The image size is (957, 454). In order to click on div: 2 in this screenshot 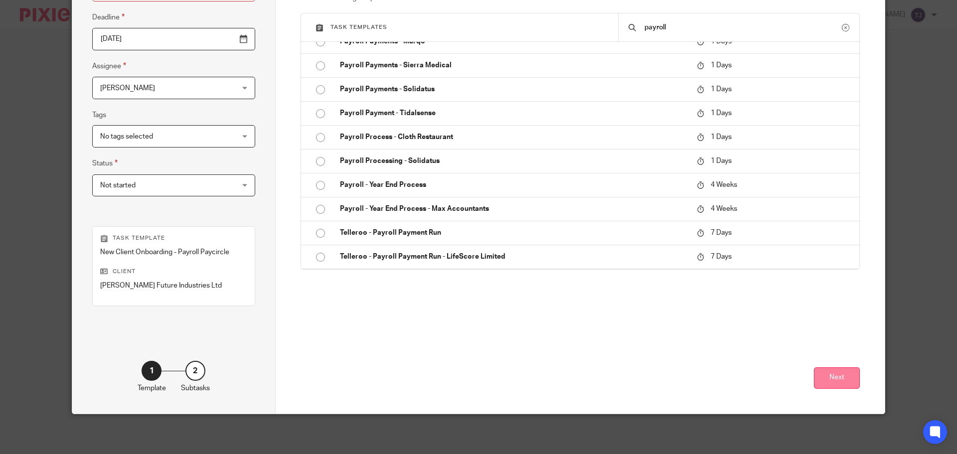, I will do `click(195, 371)`.